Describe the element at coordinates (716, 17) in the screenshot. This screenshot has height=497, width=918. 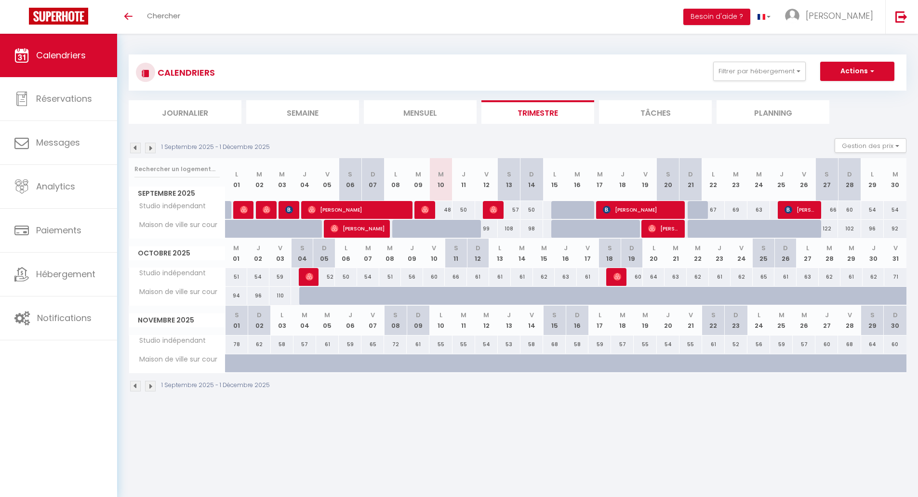
I see `button: Besoin d'aide ?` at that location.